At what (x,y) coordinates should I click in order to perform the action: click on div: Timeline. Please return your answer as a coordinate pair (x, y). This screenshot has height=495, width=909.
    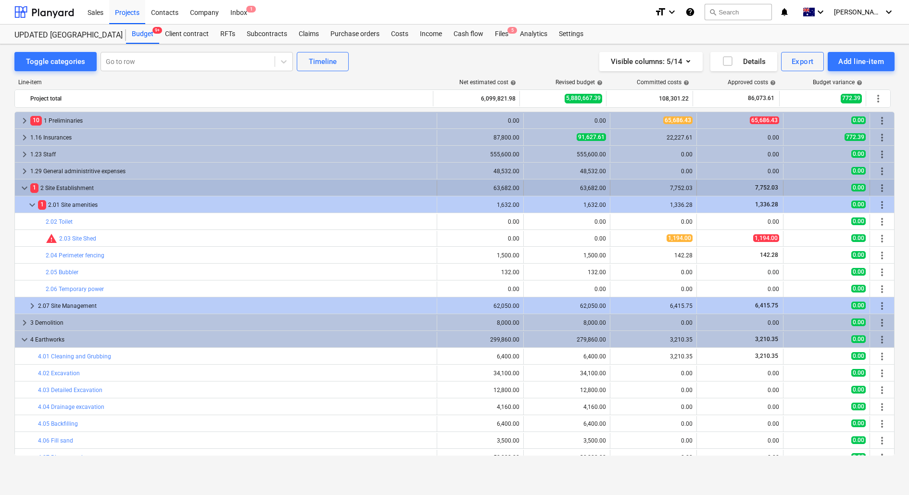
    Looking at the image, I should click on (323, 62).